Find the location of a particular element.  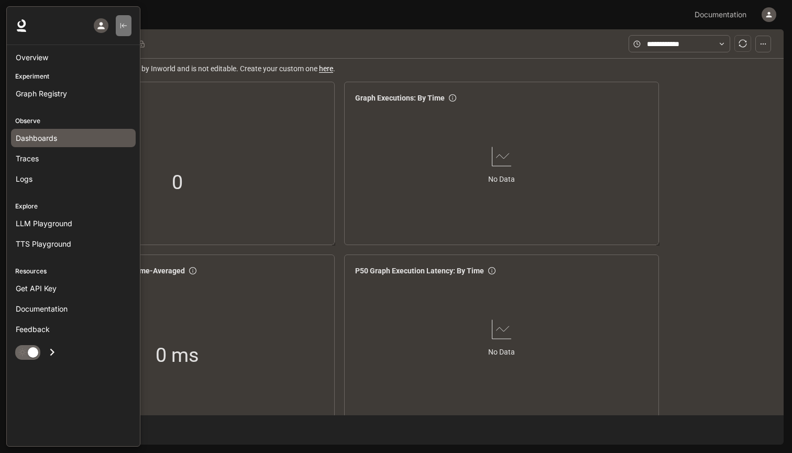

span: P50 Graph Execution Latency: By Time is located at coordinates (420, 271).